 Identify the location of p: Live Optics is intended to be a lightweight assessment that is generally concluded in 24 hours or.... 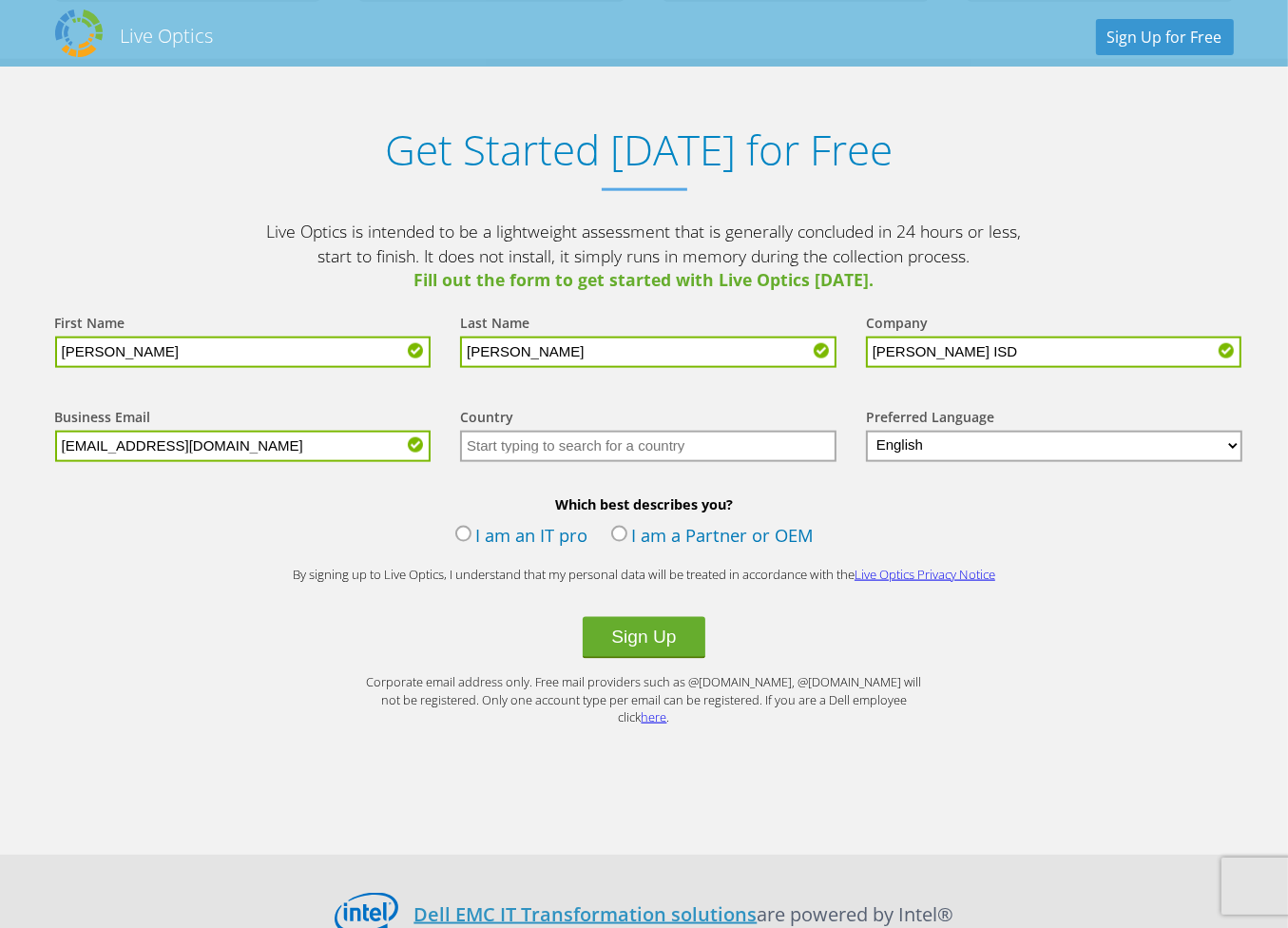
(644, 256).